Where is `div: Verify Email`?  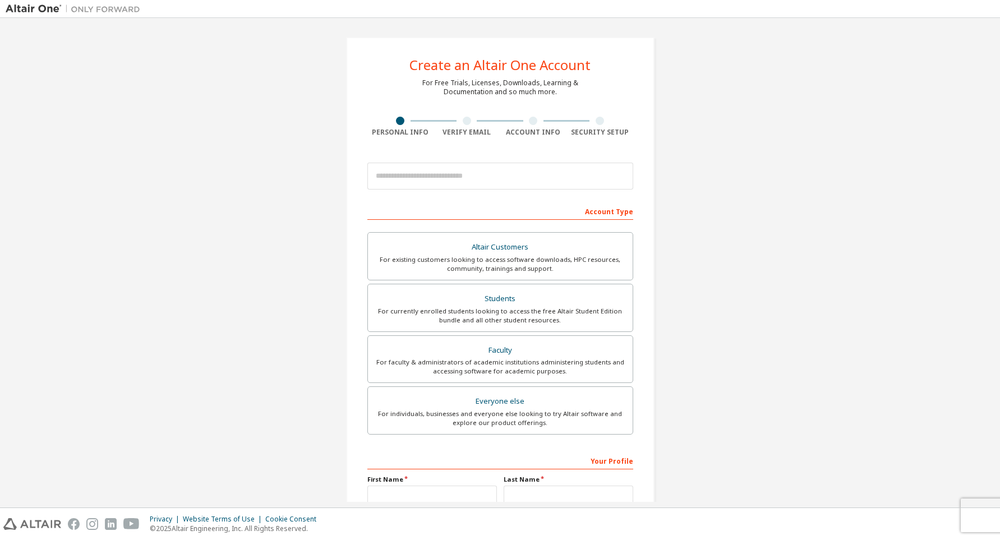
div: Verify Email is located at coordinates (467, 132).